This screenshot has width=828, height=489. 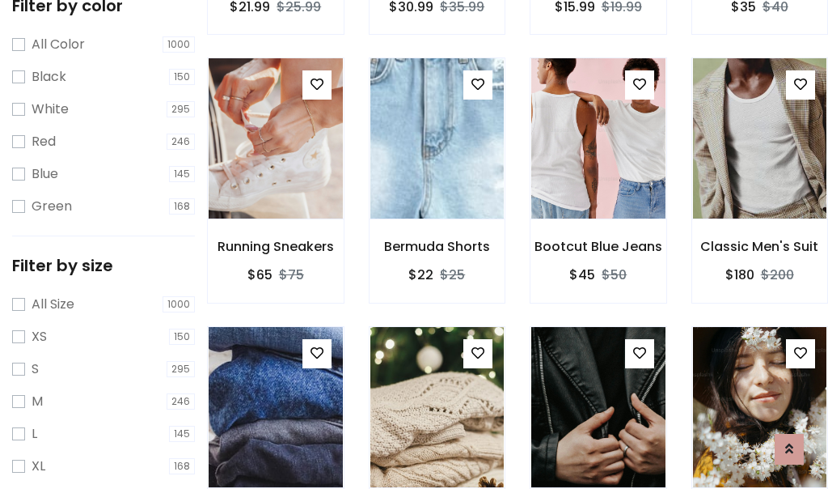 I want to click on label: All Size, so click(x=53, y=304).